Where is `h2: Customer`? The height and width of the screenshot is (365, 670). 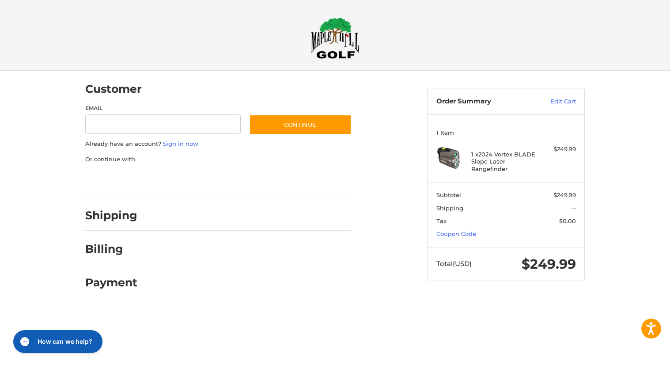
h2: Customer is located at coordinates (114, 89).